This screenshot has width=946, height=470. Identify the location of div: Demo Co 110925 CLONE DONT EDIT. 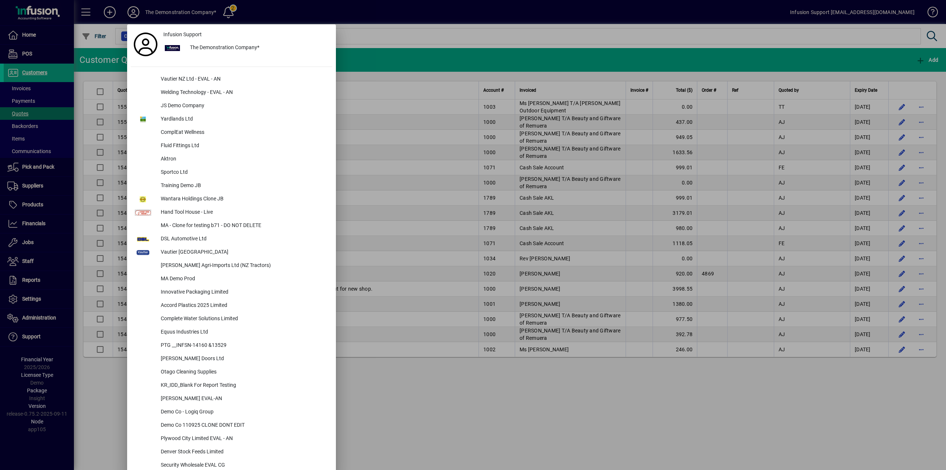
(243, 425).